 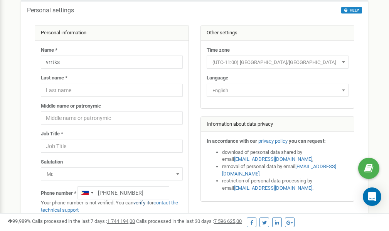 What do you see at coordinates (110, 206) in the screenshot?
I see `a: contact the technical support` at bounding box center [110, 206].